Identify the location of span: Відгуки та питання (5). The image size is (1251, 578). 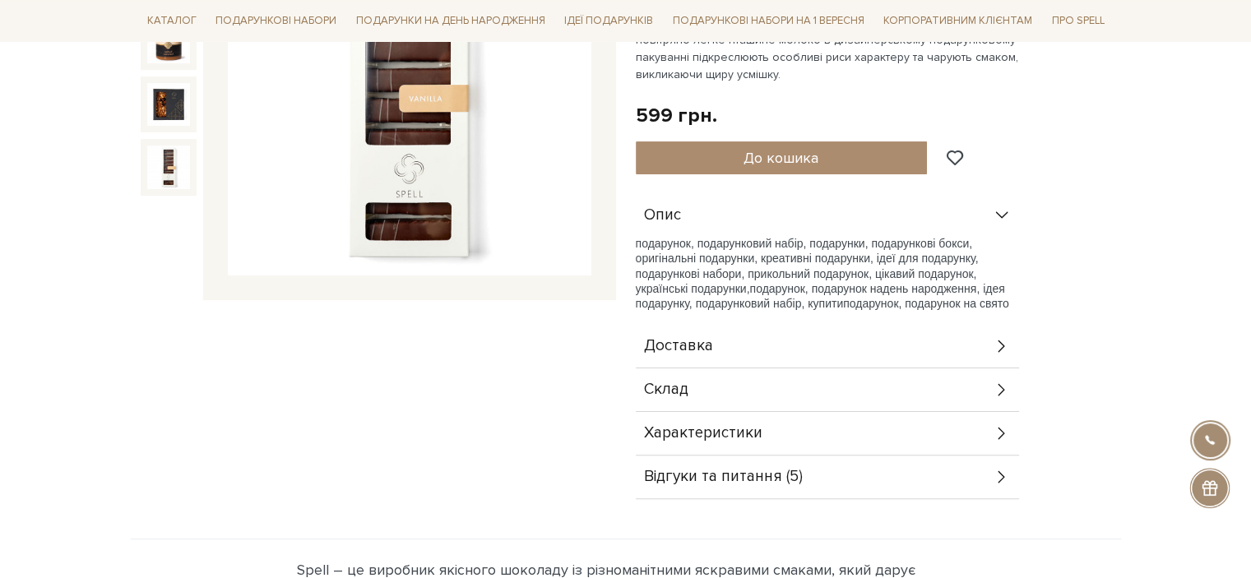
(723, 477).